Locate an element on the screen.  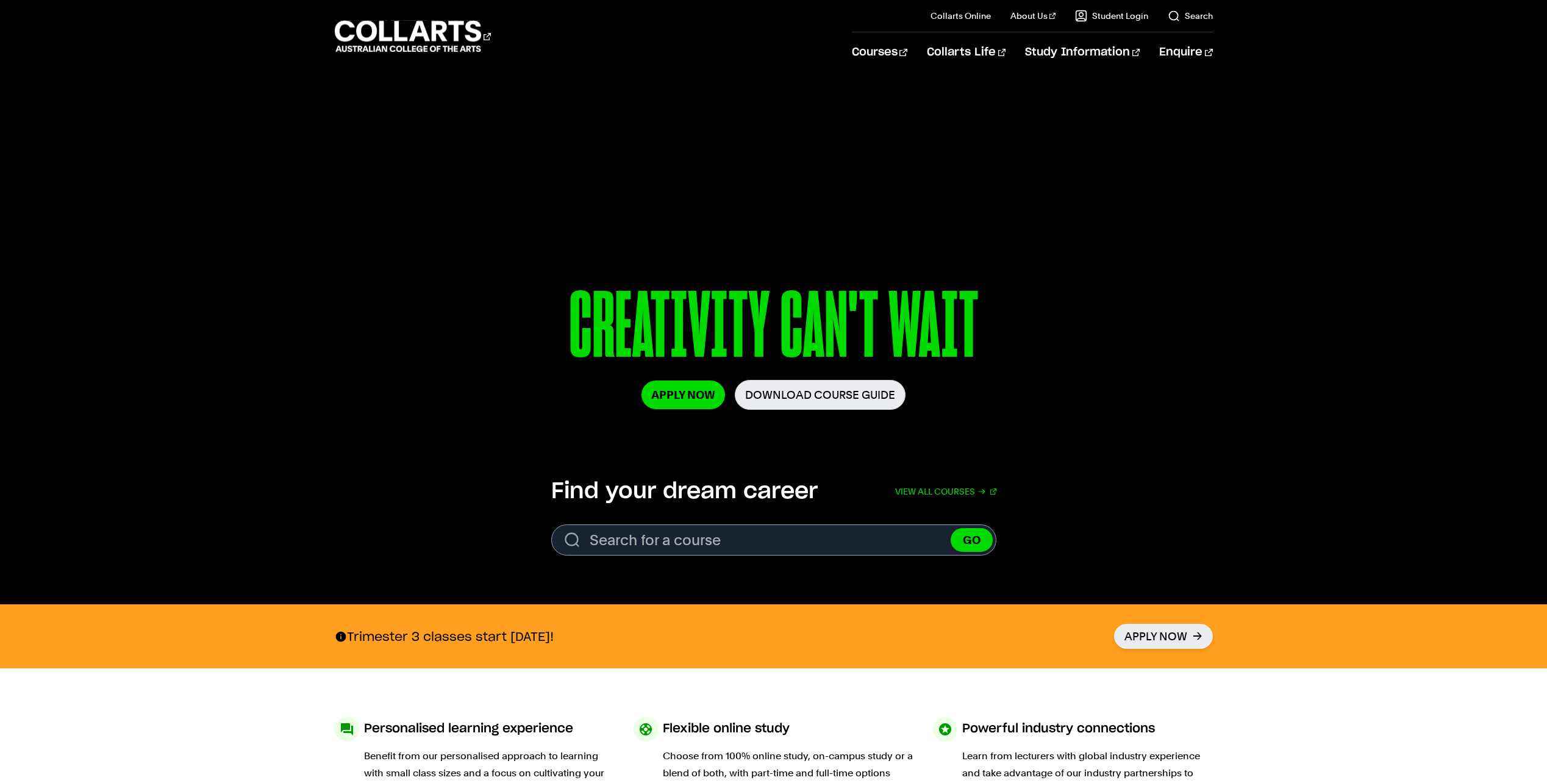
a: Download Course Guide is located at coordinates (820, 395).